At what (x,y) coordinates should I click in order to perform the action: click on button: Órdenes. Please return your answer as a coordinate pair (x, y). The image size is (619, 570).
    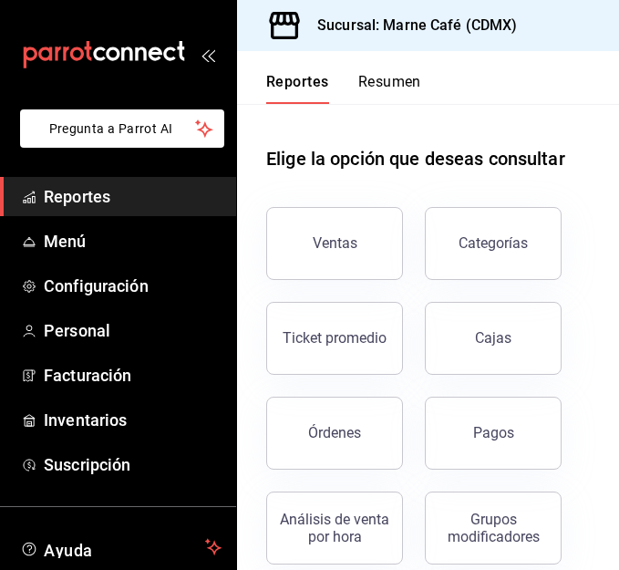
    Looking at the image, I should click on (335, 433).